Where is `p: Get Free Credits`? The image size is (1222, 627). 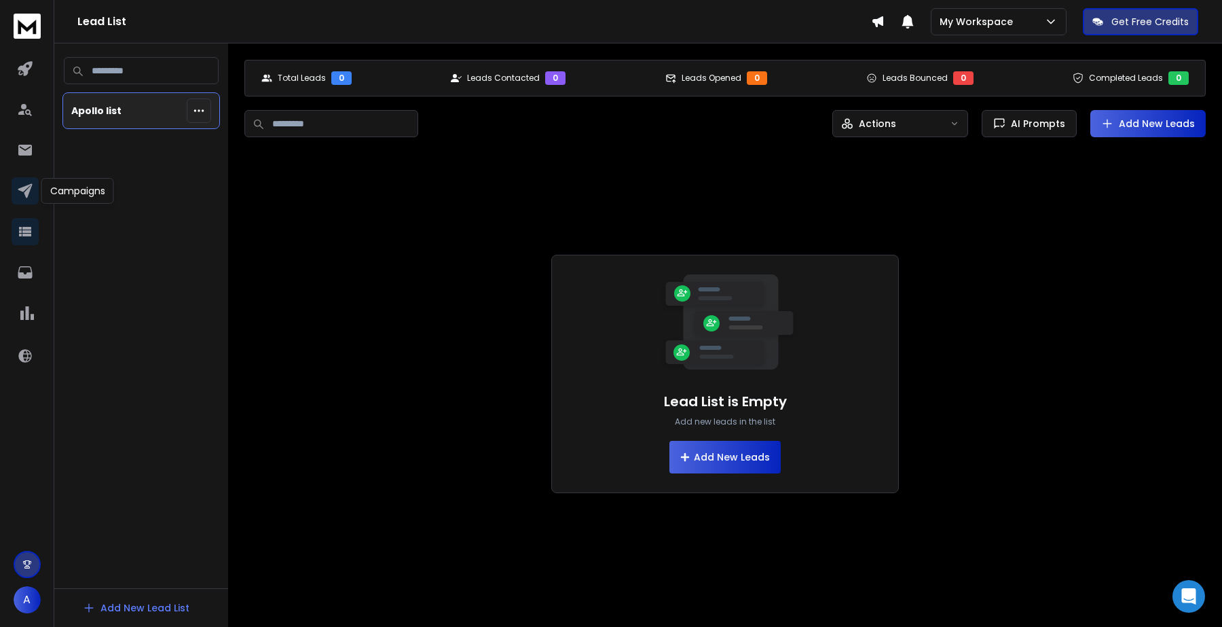
p: Get Free Credits is located at coordinates (1150, 22).